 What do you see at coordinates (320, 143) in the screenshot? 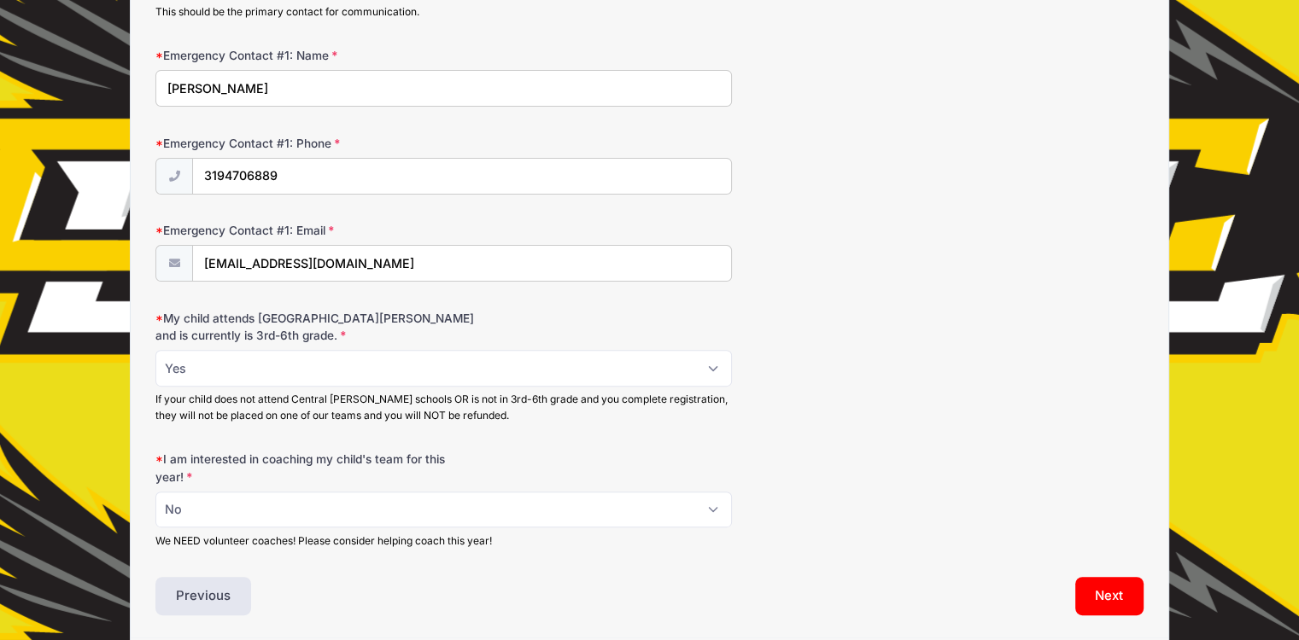
I see `label: Emergency Contact #1: Phone` at bounding box center [320, 143].